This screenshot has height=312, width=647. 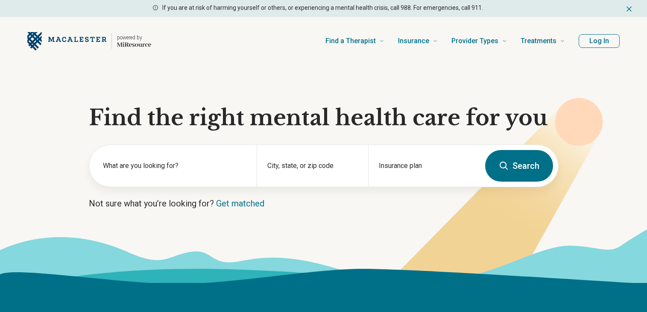 I want to click on a: Treatments, so click(x=542, y=41).